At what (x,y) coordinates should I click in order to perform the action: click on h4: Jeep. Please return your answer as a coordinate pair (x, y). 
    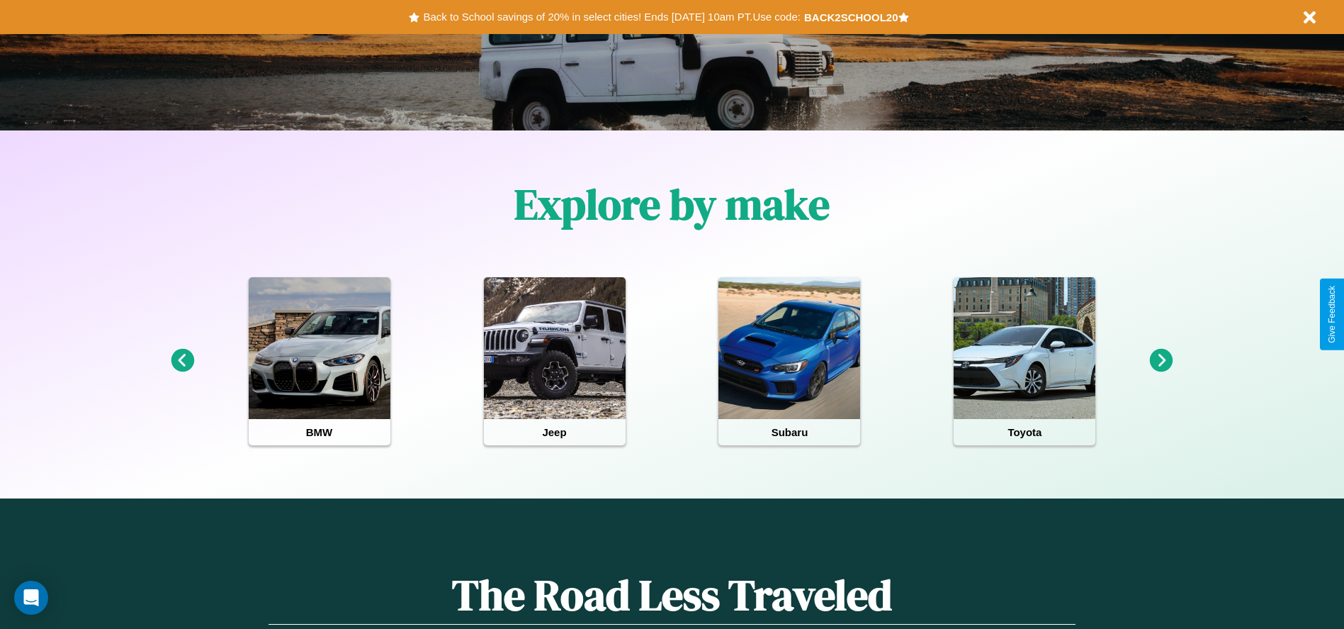
    Looking at the image, I should click on (555, 432).